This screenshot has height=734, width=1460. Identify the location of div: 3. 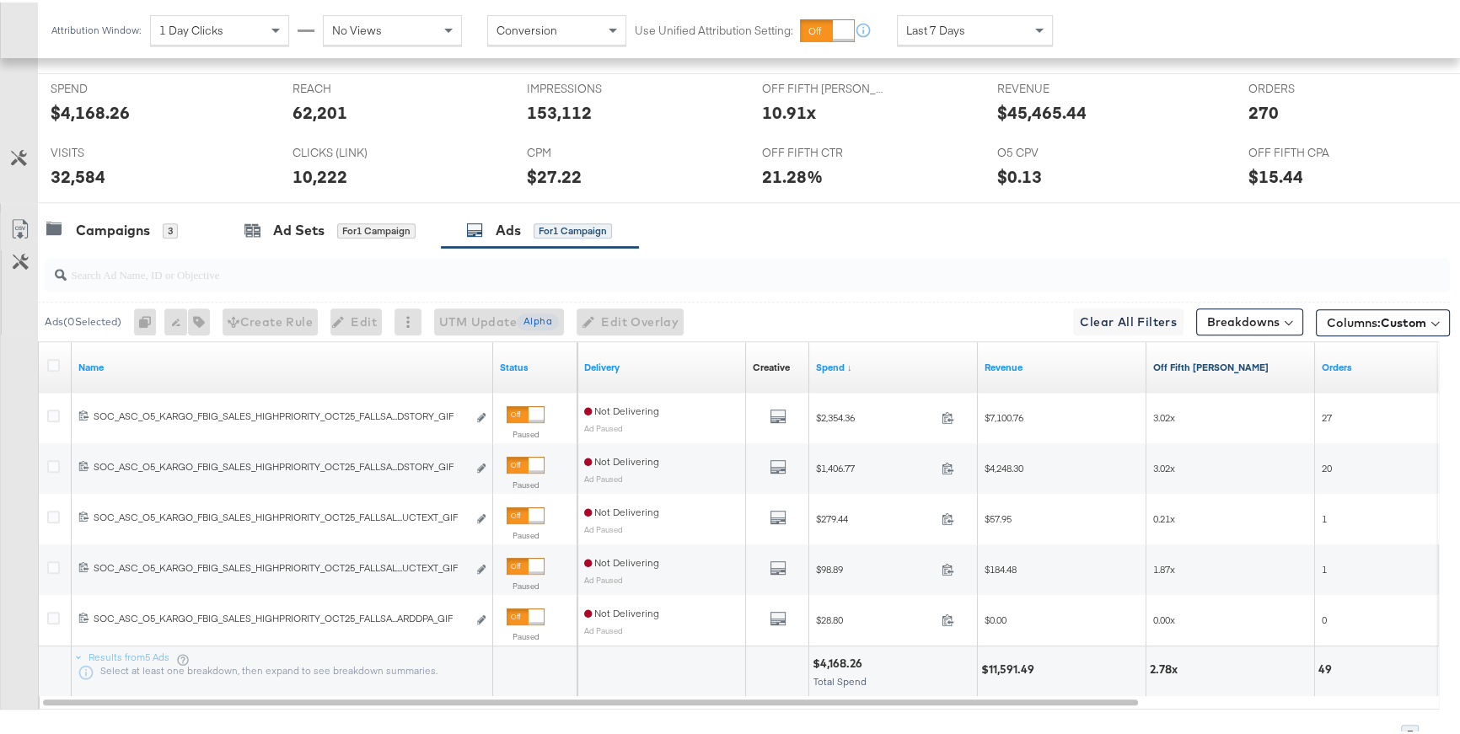
(170, 228).